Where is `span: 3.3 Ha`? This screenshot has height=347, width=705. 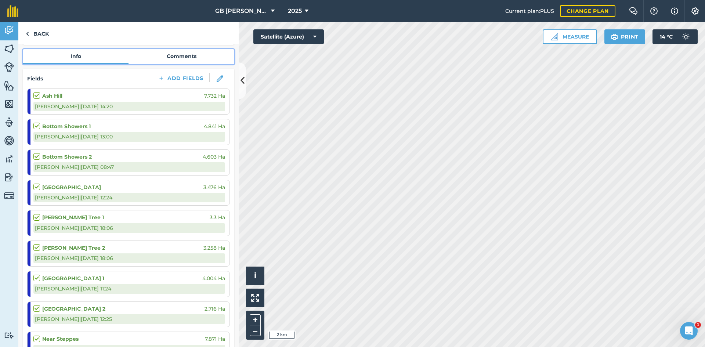 span: 3.3 Ha is located at coordinates (217, 217).